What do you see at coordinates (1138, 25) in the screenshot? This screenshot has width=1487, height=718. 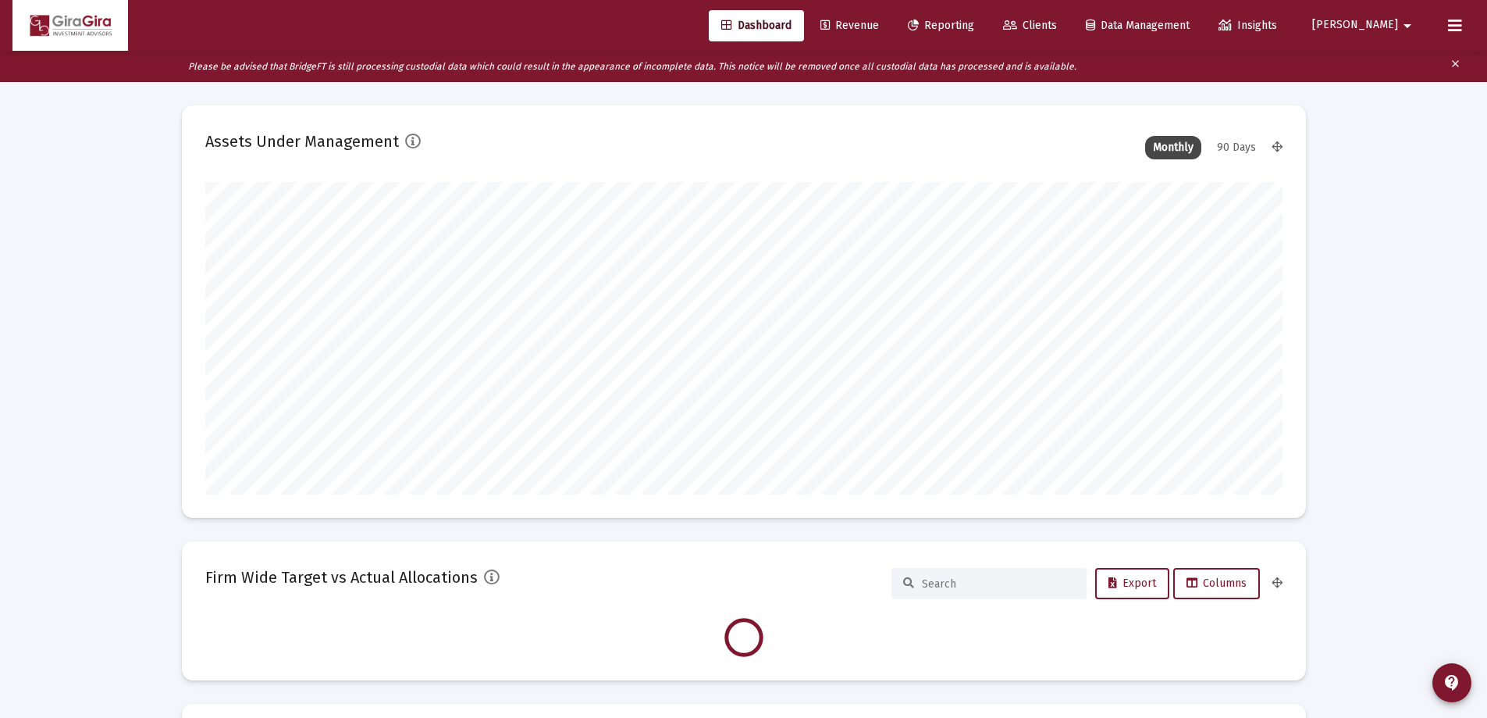 I see `span: Data Management` at bounding box center [1138, 25].